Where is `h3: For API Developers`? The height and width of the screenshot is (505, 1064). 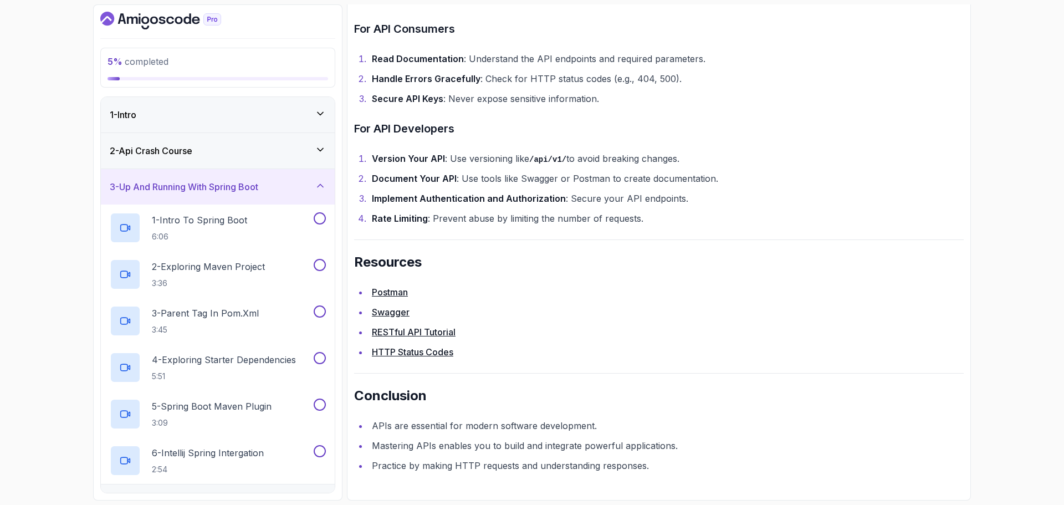
h3: For API Developers is located at coordinates (659, 129).